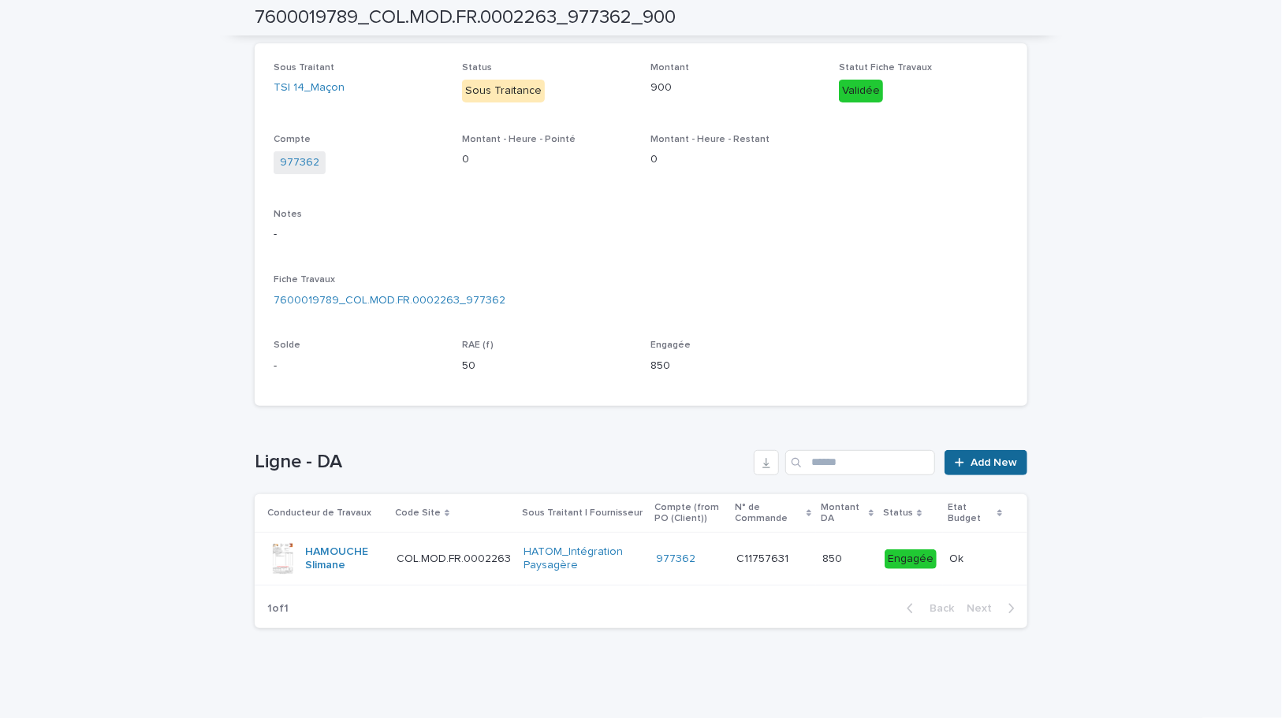 Image resolution: width=1282 pixels, height=718 pixels. What do you see at coordinates (970, 513) in the screenshot?
I see `p: Etat Budget` at bounding box center [970, 513].